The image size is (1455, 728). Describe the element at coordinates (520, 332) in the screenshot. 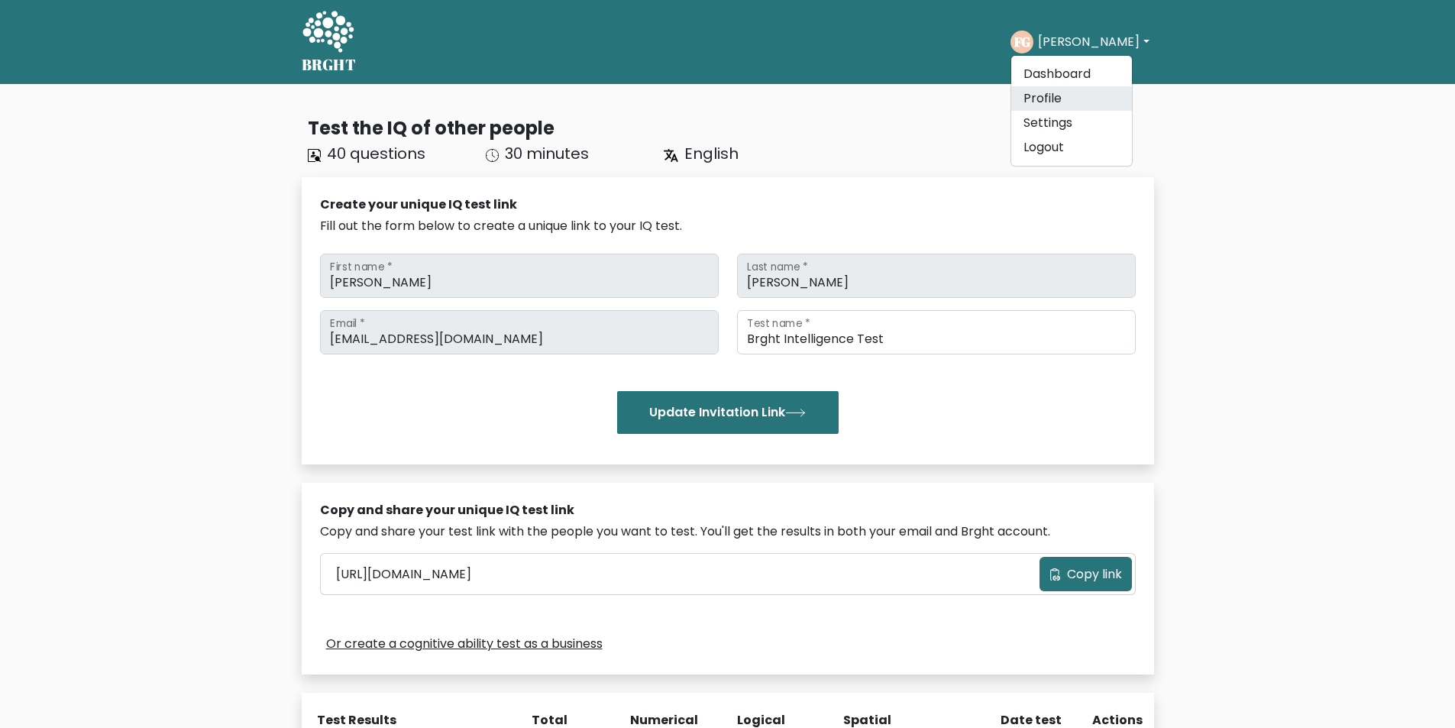

I see `input: Email` at that location.